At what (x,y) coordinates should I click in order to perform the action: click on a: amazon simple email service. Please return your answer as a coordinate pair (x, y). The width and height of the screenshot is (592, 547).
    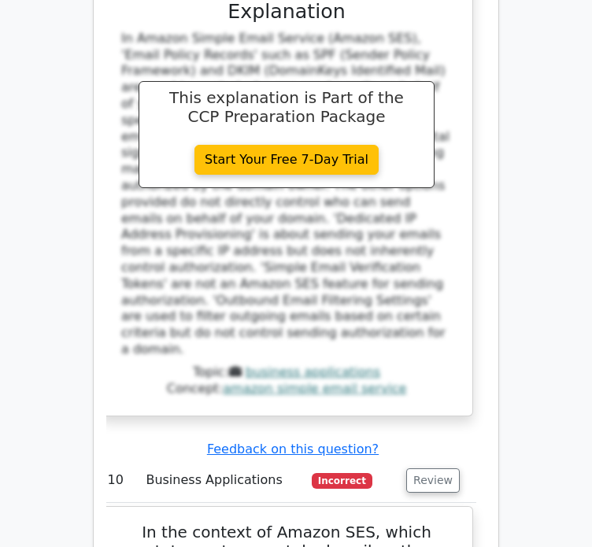
    Looking at the image, I should click on (314, 388).